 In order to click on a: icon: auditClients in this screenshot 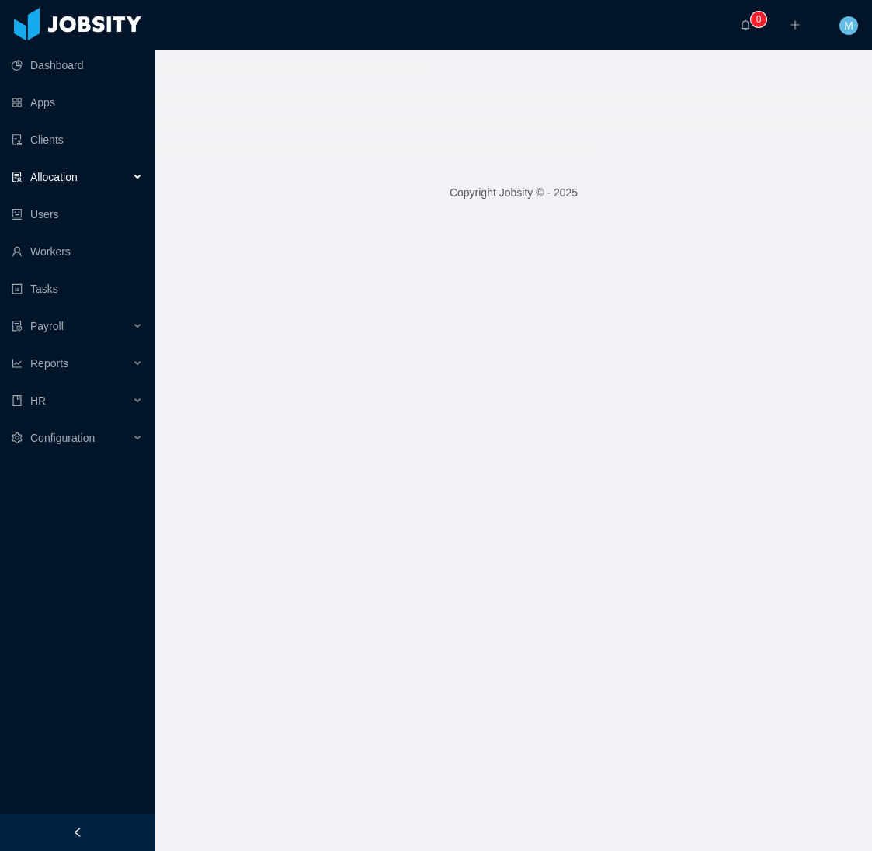, I will do `click(77, 140)`.